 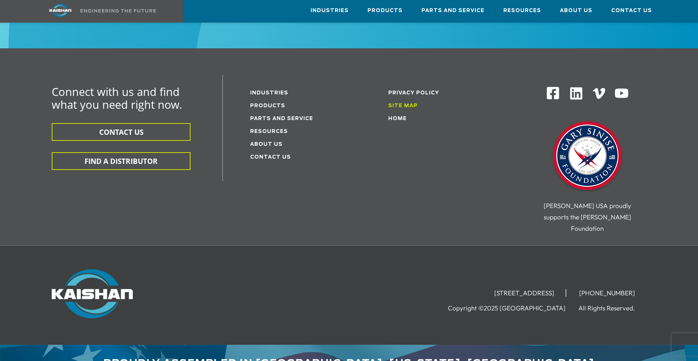 What do you see at coordinates (329, 11) in the screenshot?
I see `span: Industries` at bounding box center [329, 11].